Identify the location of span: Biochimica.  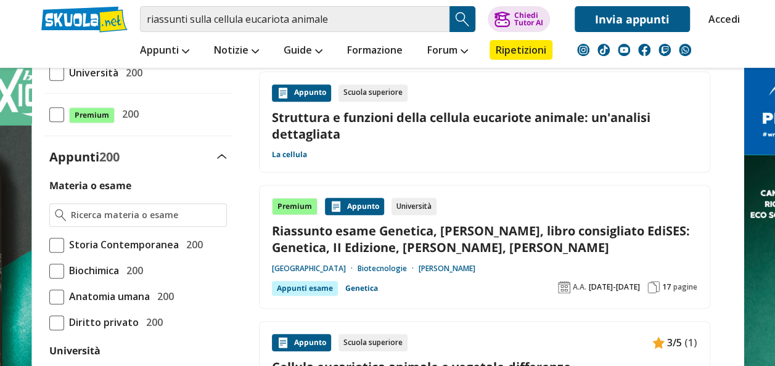
(91, 271).